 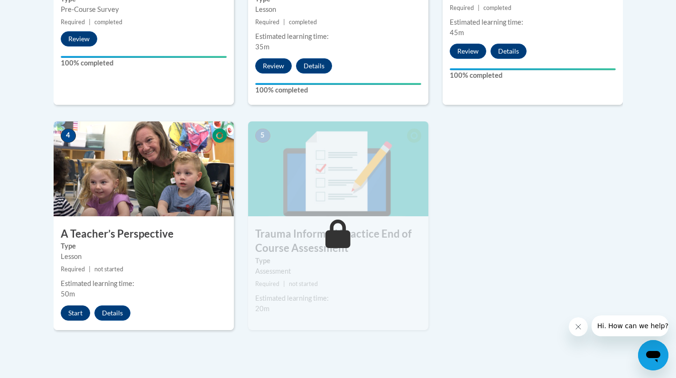 What do you see at coordinates (262, 46) in the screenshot?
I see `span: 35m` at bounding box center [262, 46].